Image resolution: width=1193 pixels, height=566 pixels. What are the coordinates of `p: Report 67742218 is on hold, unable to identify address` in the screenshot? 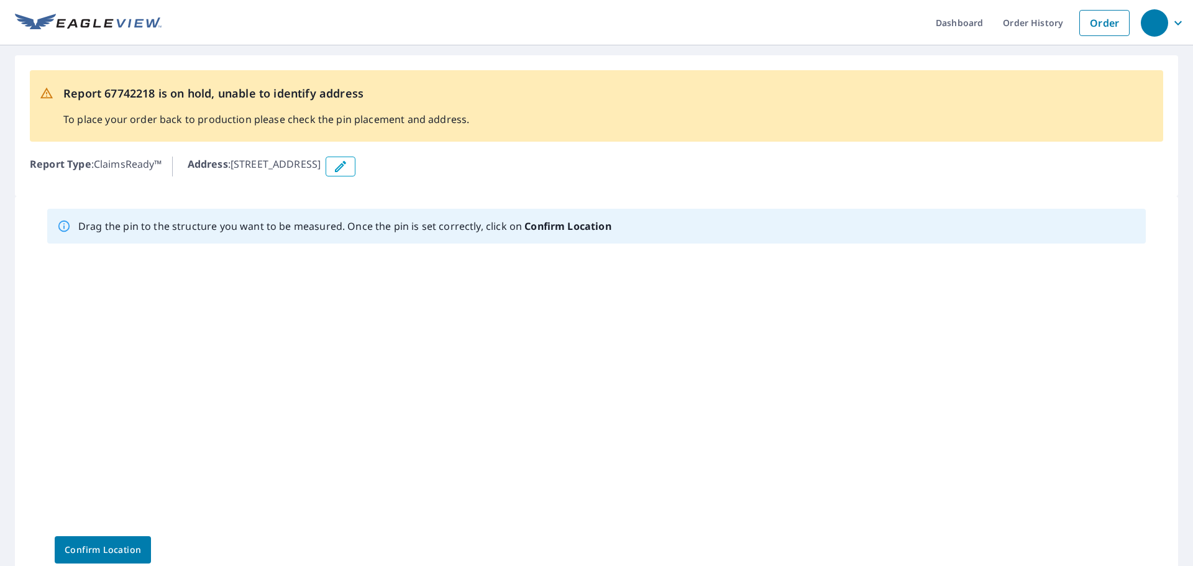 It's located at (266, 93).